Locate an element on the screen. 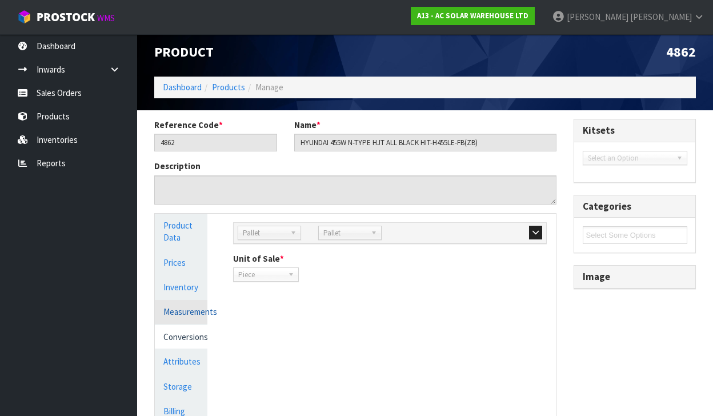 This screenshot has width=713, height=416. input: Reference Code is located at coordinates (216, 142).